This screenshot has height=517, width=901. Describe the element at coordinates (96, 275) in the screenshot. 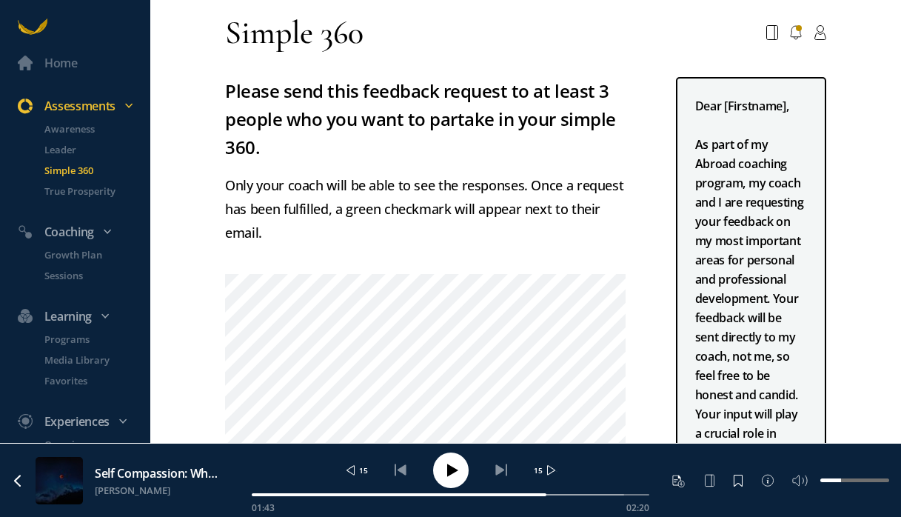

I see `p: Sessions` at that location.